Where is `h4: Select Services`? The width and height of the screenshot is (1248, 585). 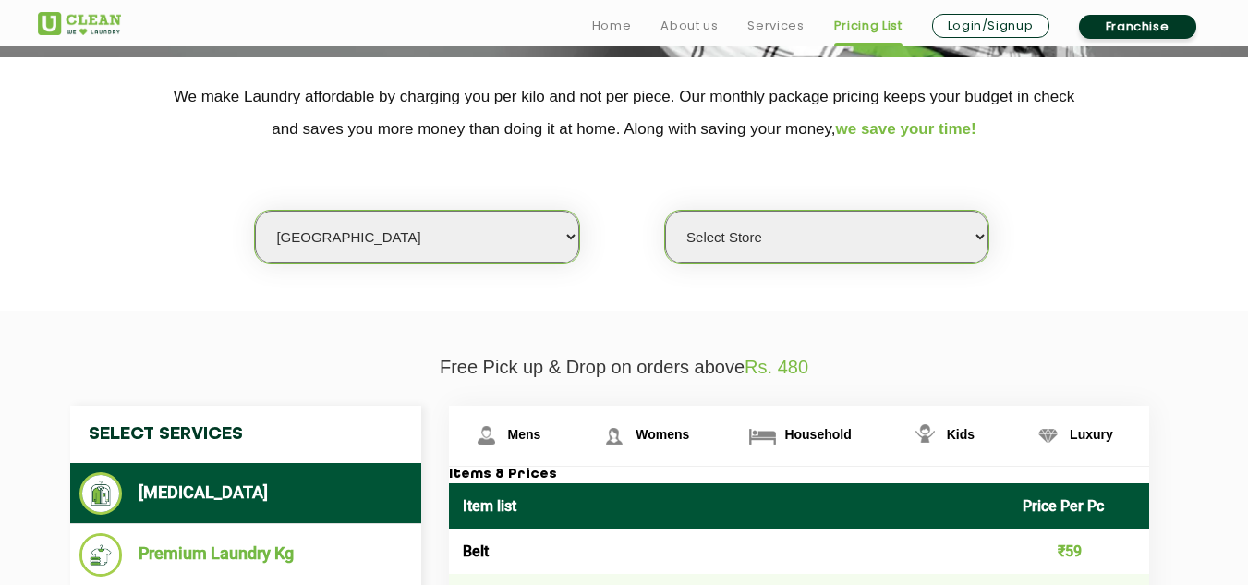 h4: Select Services is located at coordinates (246, 434).